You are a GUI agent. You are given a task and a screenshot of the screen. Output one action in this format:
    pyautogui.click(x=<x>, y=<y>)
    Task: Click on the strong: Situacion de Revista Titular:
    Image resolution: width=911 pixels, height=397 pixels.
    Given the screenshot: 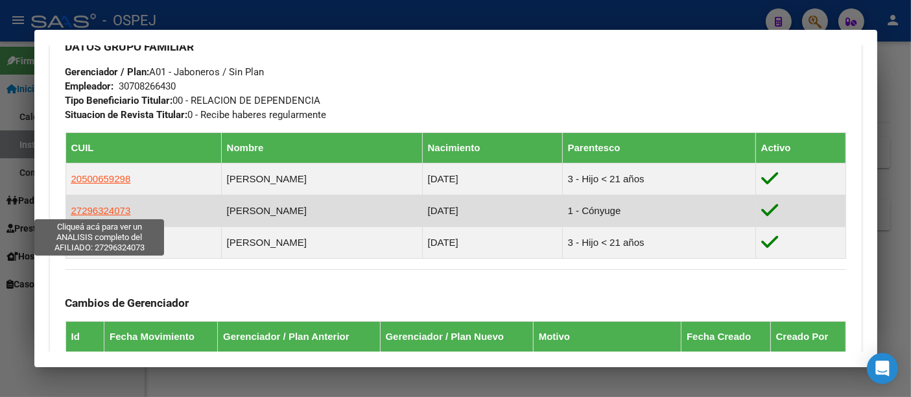 What is the action you would take?
    pyautogui.click(x=126, y=115)
    